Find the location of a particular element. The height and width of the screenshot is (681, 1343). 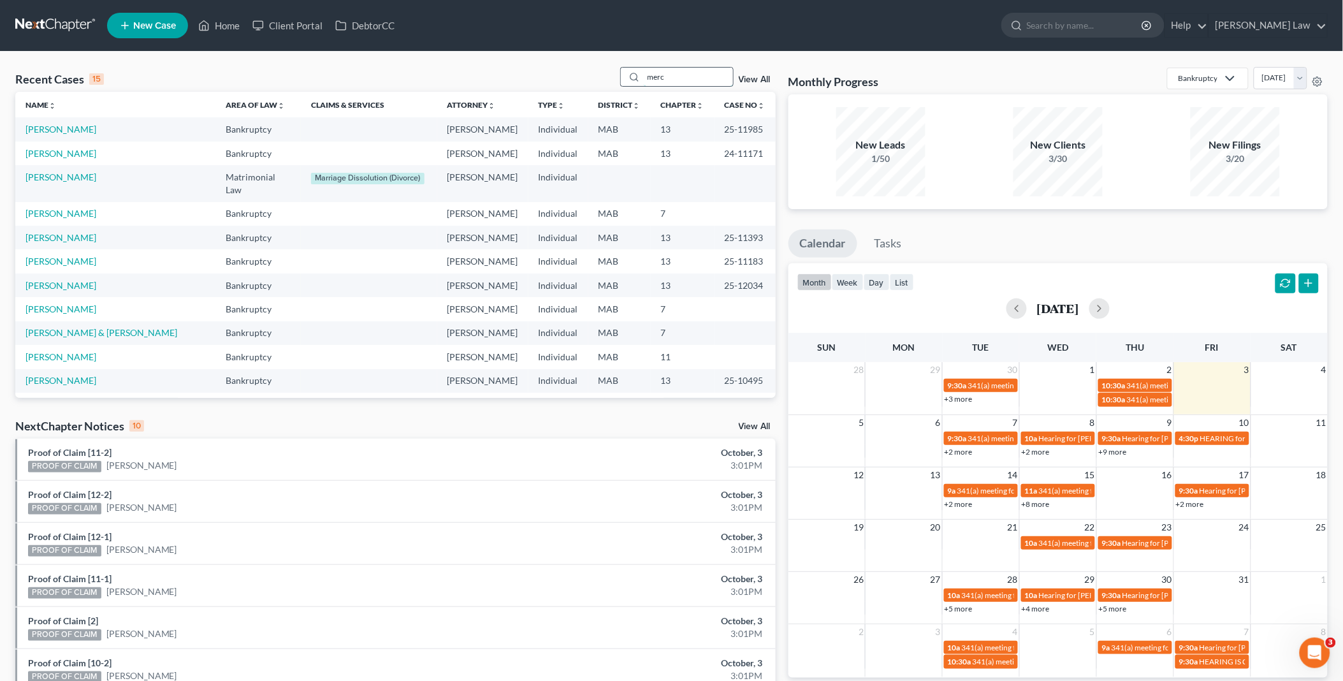

span: 2 is located at coordinates (861, 632).